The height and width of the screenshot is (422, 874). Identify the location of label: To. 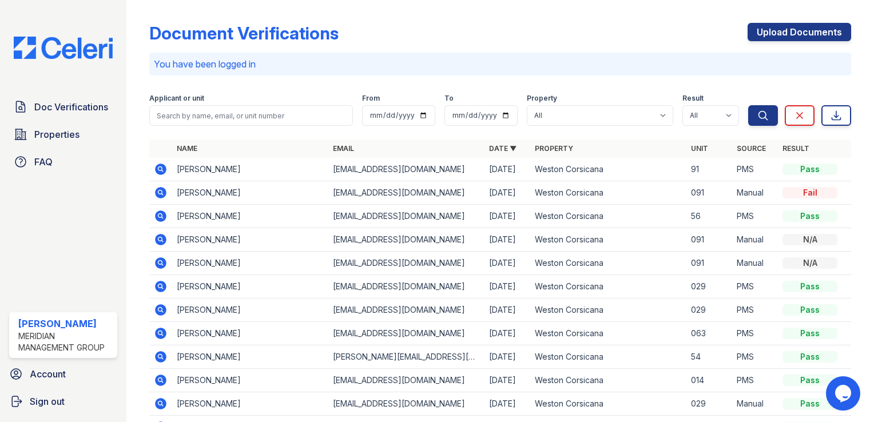
(449, 98).